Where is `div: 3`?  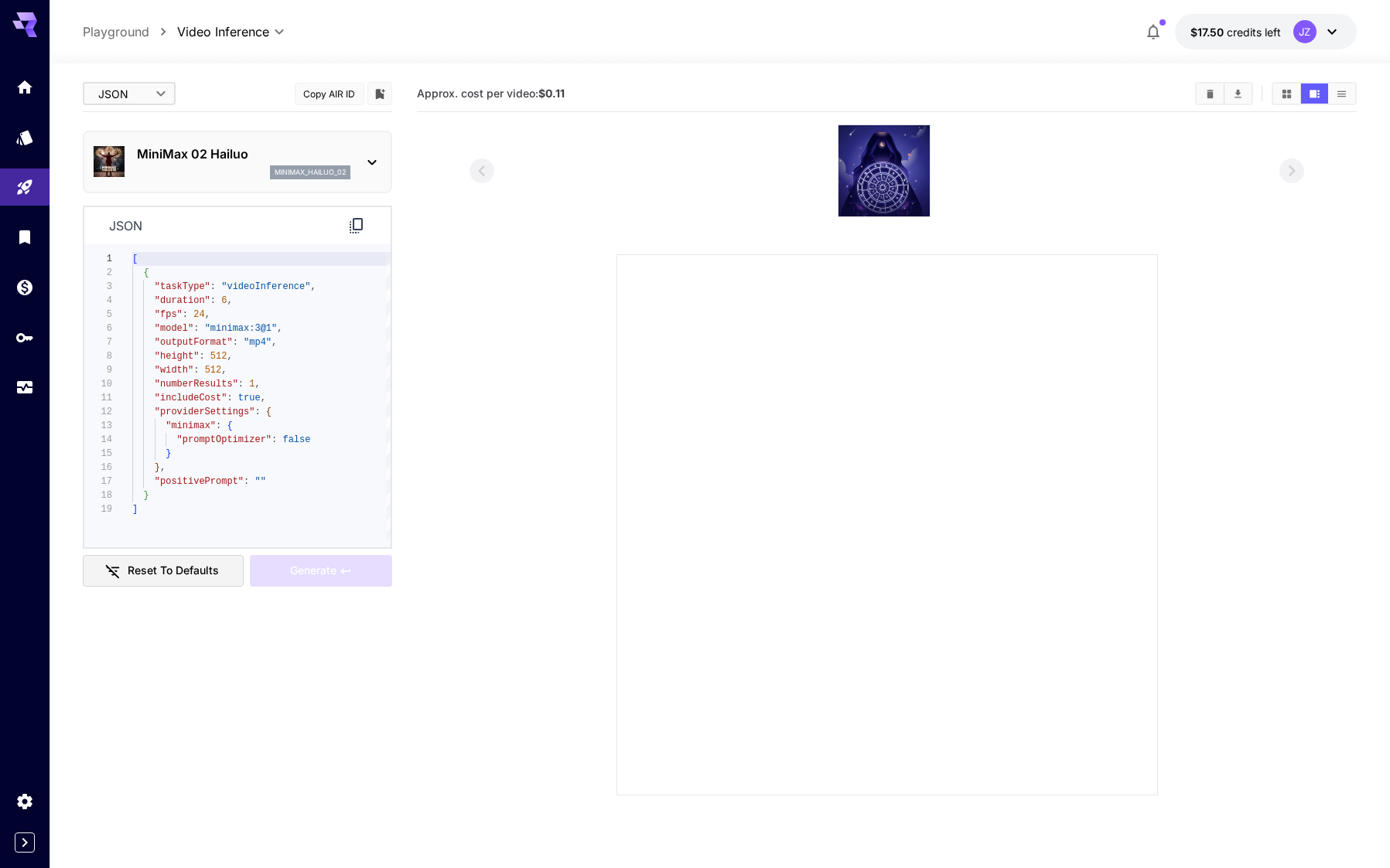 div: 3 is located at coordinates (98, 286).